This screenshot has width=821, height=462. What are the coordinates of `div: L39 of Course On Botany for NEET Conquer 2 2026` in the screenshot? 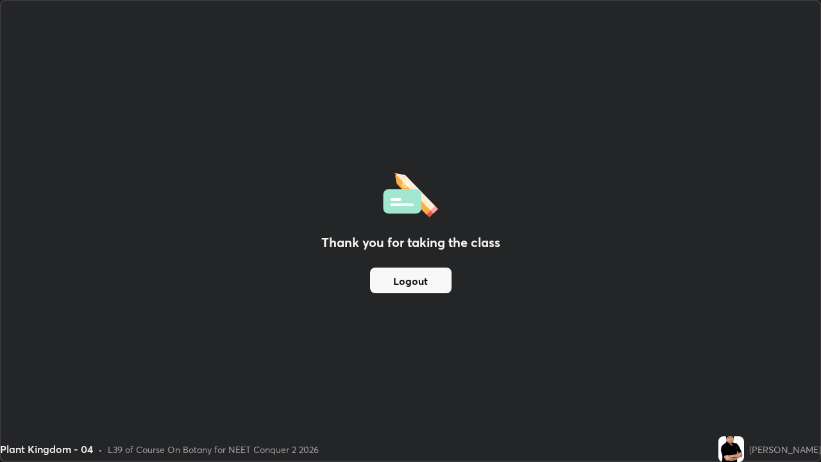 It's located at (213, 449).